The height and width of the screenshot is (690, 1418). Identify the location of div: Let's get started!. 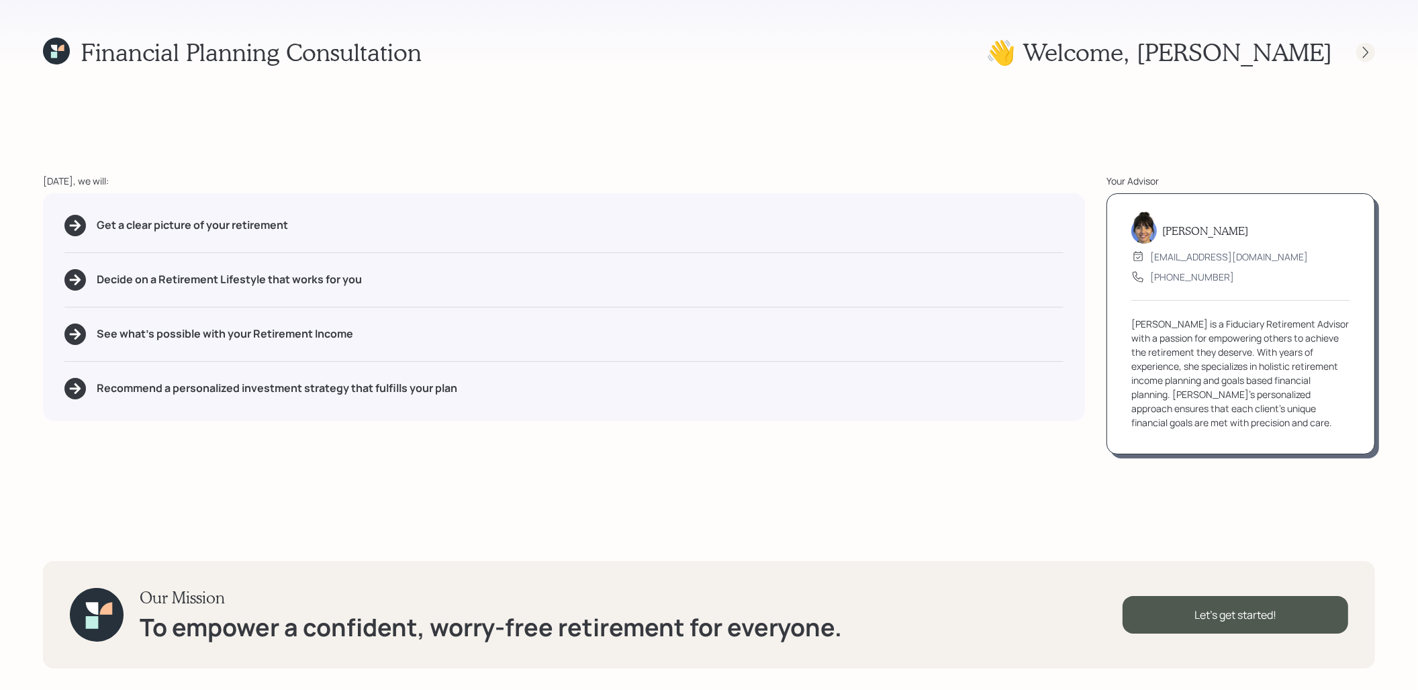
(1235, 615).